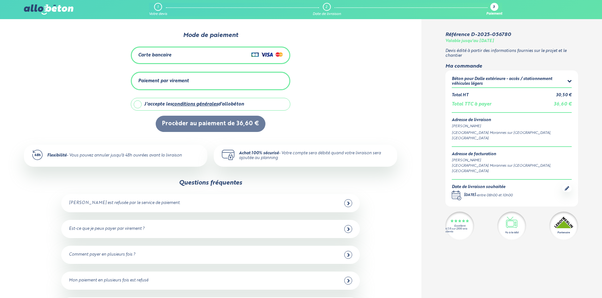  Describe the element at coordinates (563, 233) in the screenshot. I see `div: Partenaire` at that location.